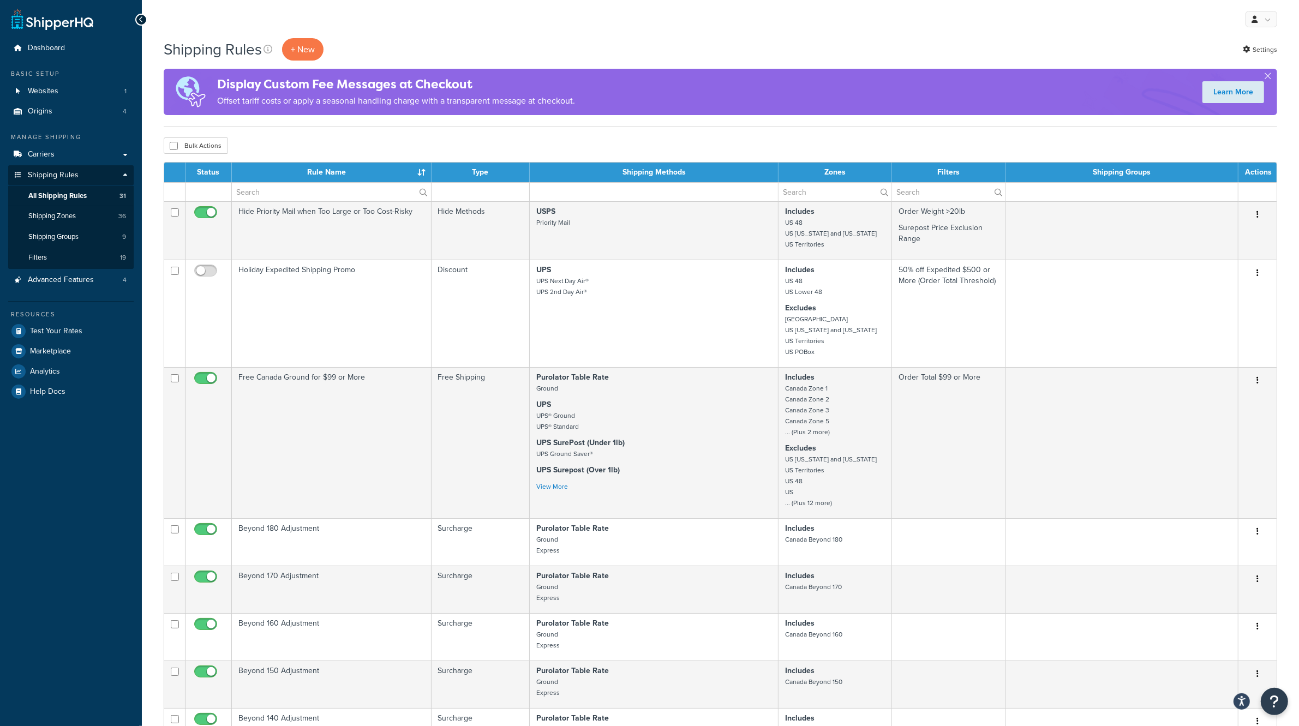  I want to click on a: Shipping Rules, so click(71, 175).